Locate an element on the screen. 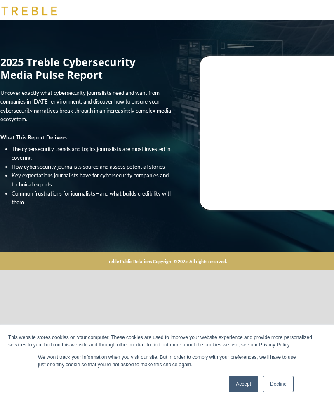 This screenshot has height=403, width=334. span: How cybersecurity journalists source and assess potential stories is located at coordinates (88, 167).